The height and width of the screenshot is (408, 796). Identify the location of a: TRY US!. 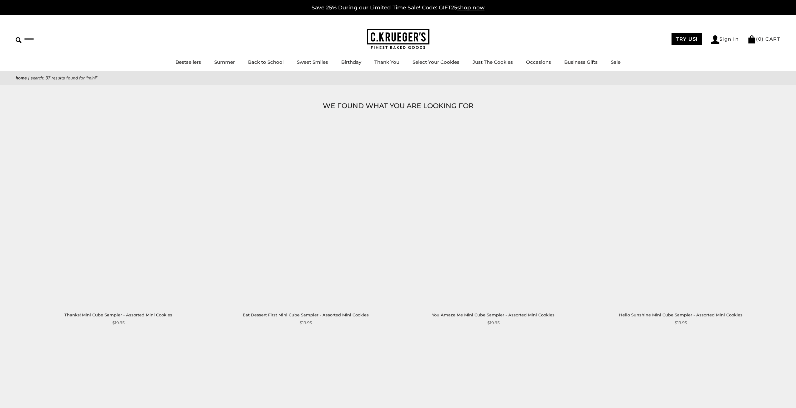
(686, 39).